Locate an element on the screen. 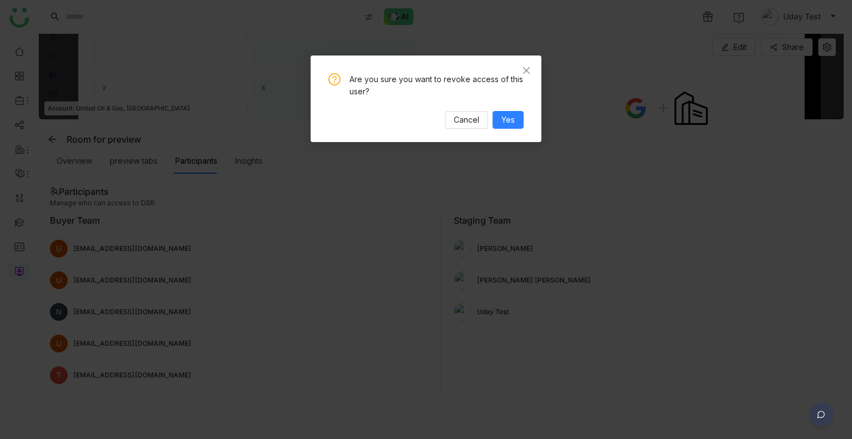 The height and width of the screenshot is (439, 852). div: Are you sure you want to revoke access of this user? is located at coordinates (437, 85).